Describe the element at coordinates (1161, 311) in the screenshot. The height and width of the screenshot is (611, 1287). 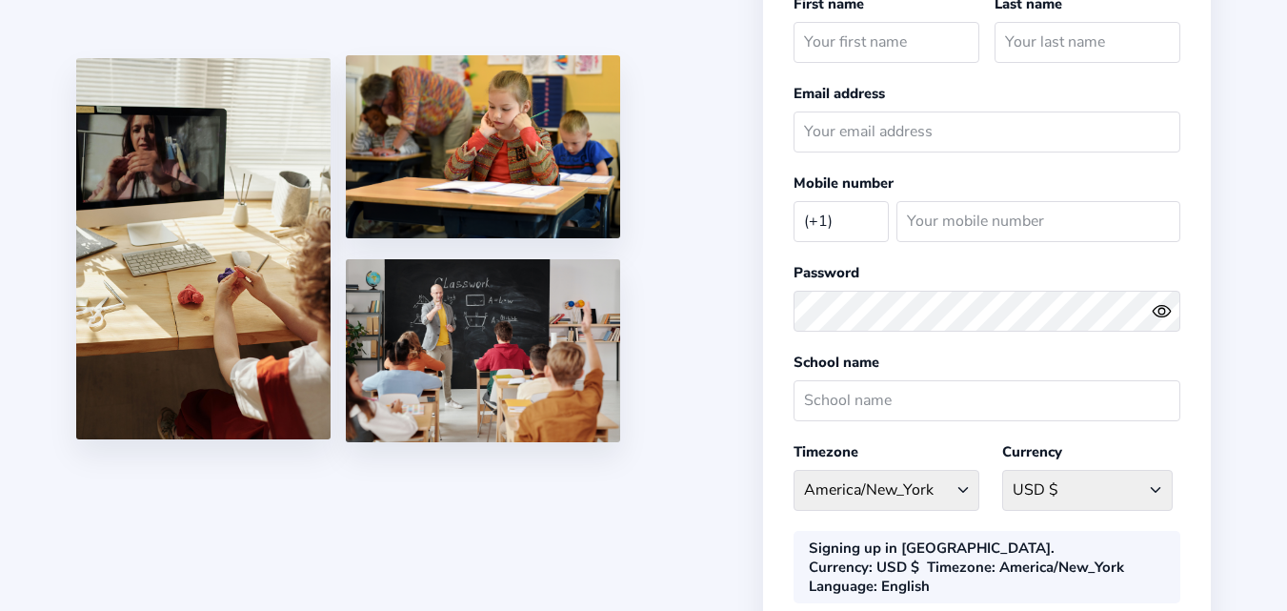
I see `ion-icon: eye outline` at that location.